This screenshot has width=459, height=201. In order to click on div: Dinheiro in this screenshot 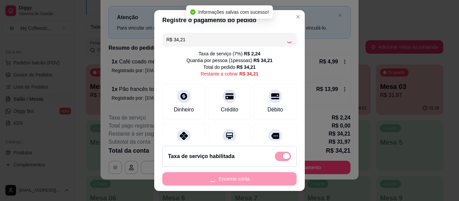, I will do `click(184, 110)`.